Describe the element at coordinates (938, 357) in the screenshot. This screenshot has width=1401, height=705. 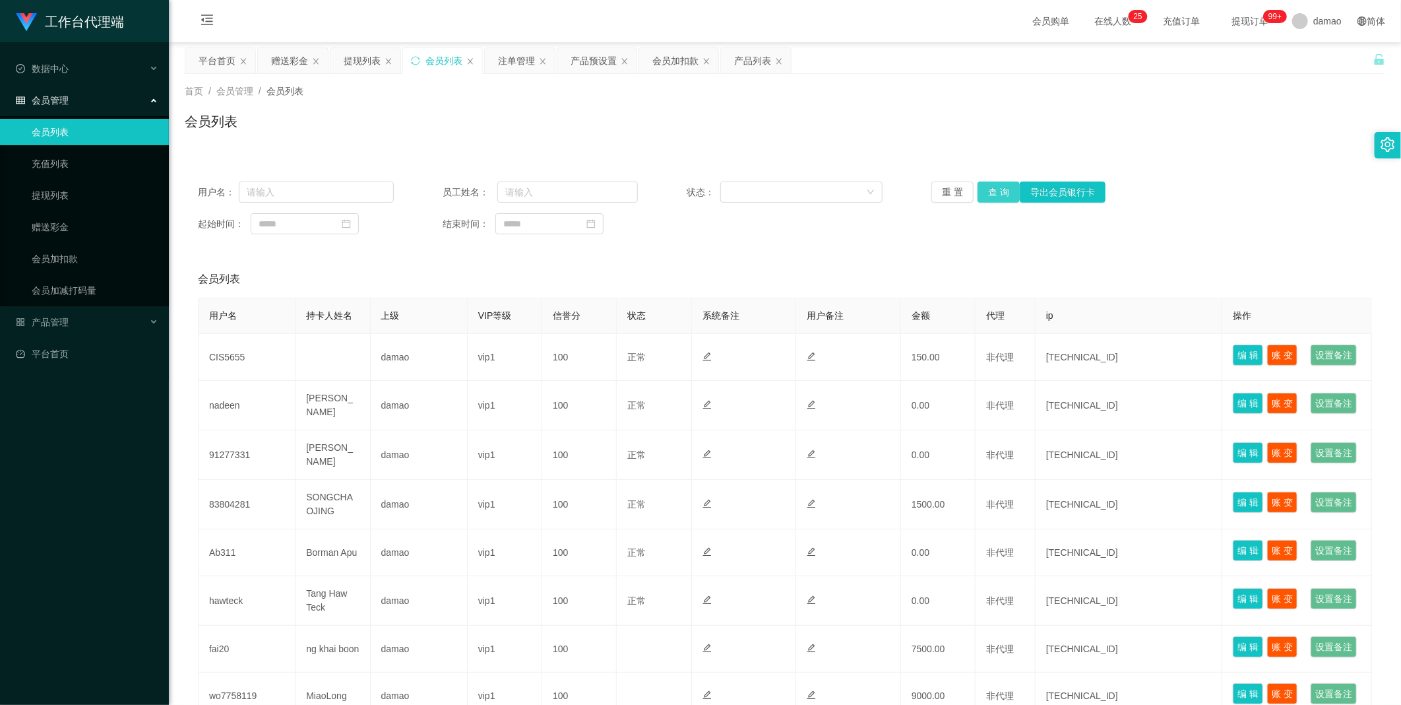
I see `td: 150.00` at that location.